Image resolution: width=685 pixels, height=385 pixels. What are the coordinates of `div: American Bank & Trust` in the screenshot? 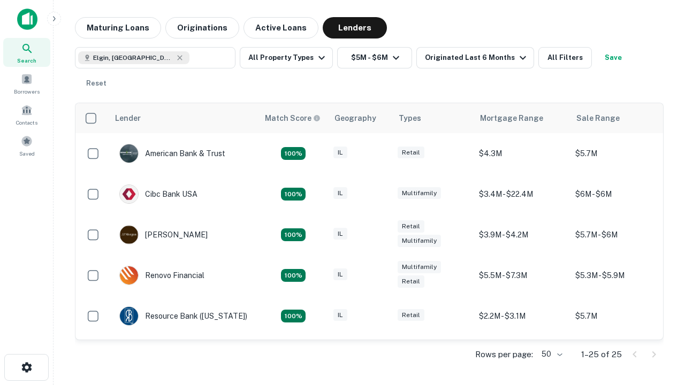 It's located at (172, 154).